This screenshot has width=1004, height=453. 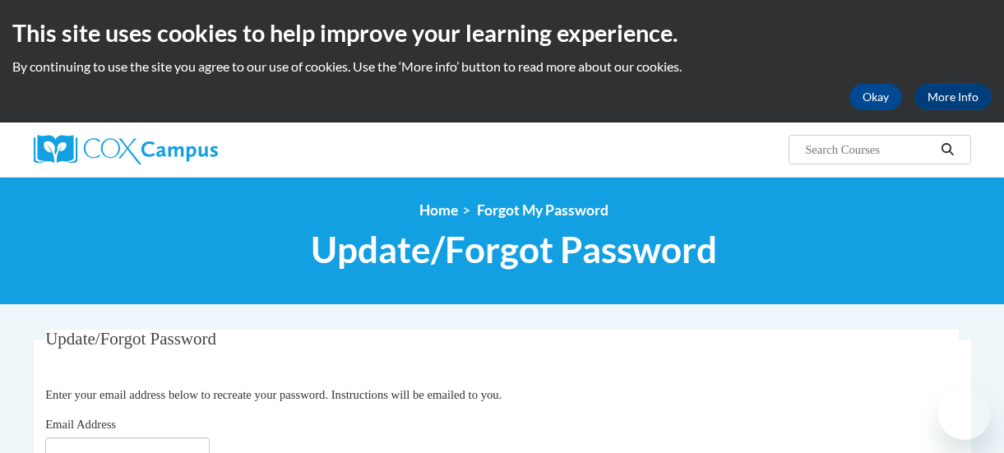 I want to click on span: Forgot My Password, so click(x=543, y=210).